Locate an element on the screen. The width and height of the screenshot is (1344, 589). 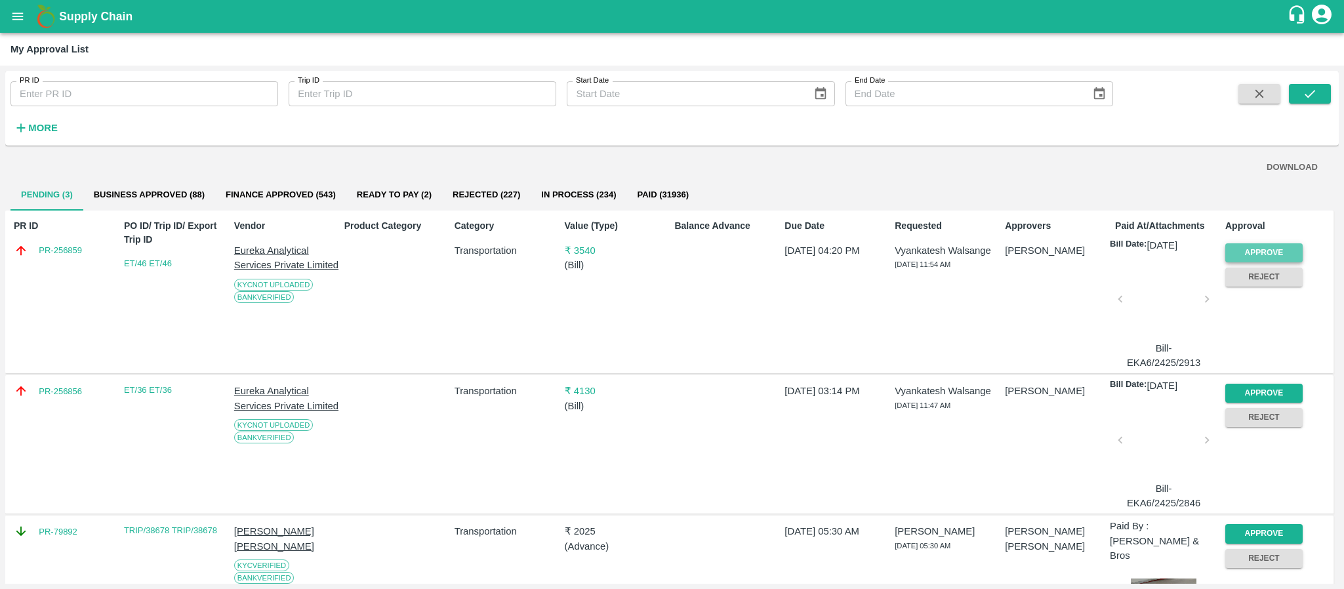
p: Due Date is located at coordinates (837, 226).